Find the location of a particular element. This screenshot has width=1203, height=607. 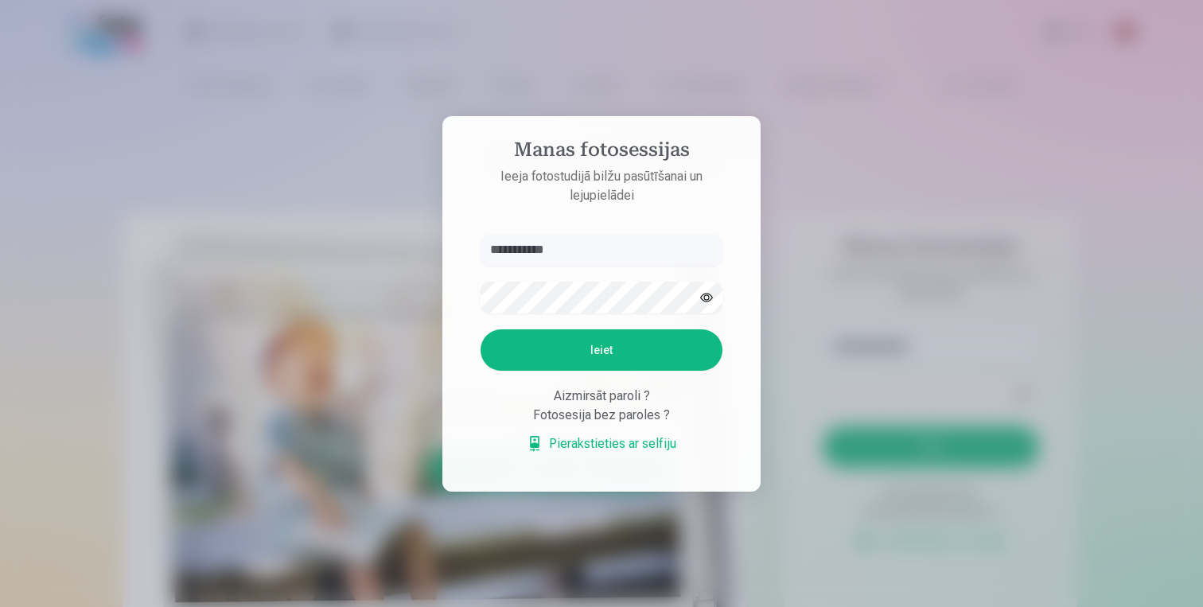

div: Aizmirsāt paroli ? is located at coordinates (601, 396).